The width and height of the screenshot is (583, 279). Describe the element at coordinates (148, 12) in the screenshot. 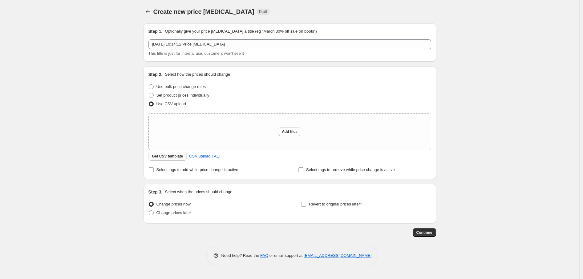

I see `button: Price change jobs` at that location.